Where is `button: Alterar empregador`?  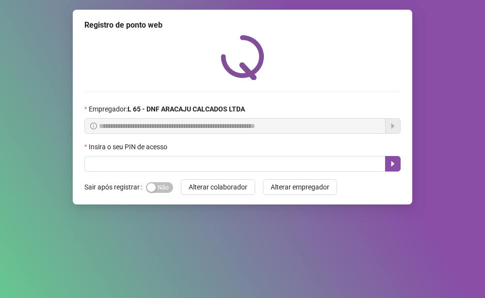
button: Alterar empregador is located at coordinates (300, 187).